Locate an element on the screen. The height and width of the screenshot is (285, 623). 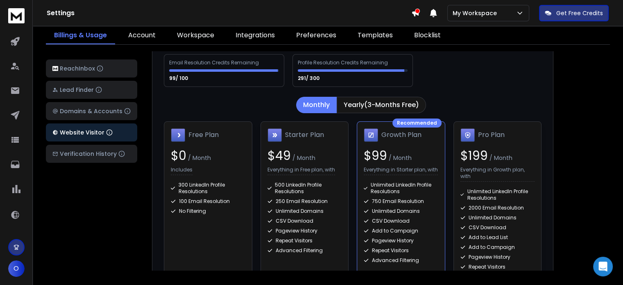
a: Integrations is located at coordinates (255, 36).